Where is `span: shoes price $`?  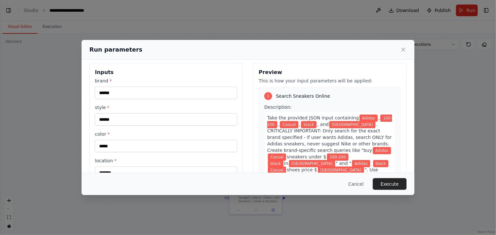
span: shoes price $ is located at coordinates (302, 170).